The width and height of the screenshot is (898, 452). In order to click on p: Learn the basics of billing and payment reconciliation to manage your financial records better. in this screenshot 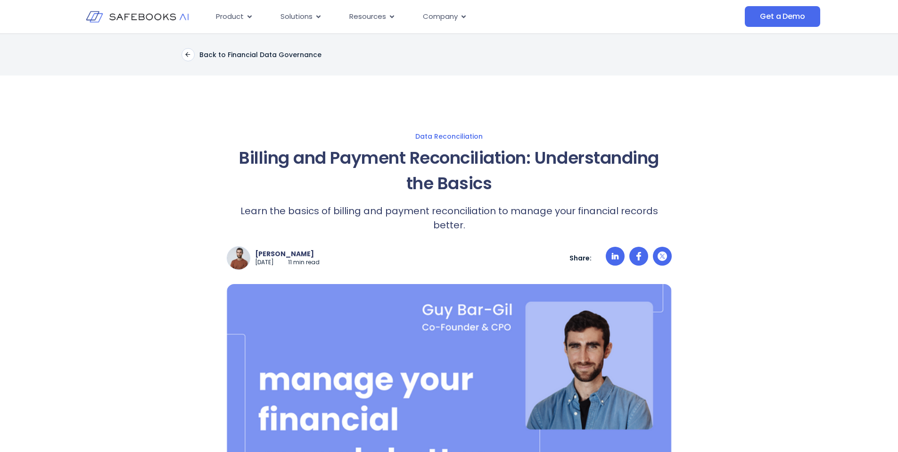, I will do `click(449, 218)`.